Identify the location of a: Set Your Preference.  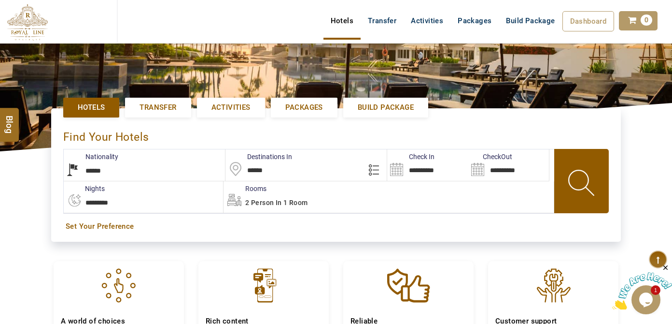
(336, 226).